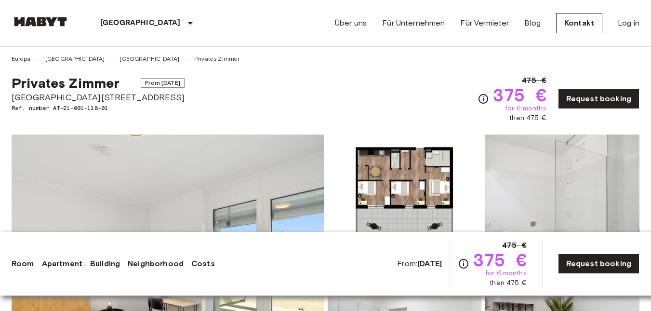  What do you see at coordinates (21, 59) in the screenshot?
I see `a: Europa` at bounding box center [21, 59].